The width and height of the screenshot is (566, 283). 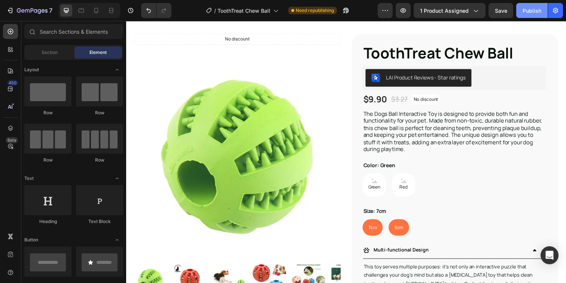 What do you see at coordinates (335, 112) in the screenshot?
I see `p: The Dogs Ball Interactive Toy is designed to provide both fun and functionality for your pet. Mad...` at bounding box center [335, 112].